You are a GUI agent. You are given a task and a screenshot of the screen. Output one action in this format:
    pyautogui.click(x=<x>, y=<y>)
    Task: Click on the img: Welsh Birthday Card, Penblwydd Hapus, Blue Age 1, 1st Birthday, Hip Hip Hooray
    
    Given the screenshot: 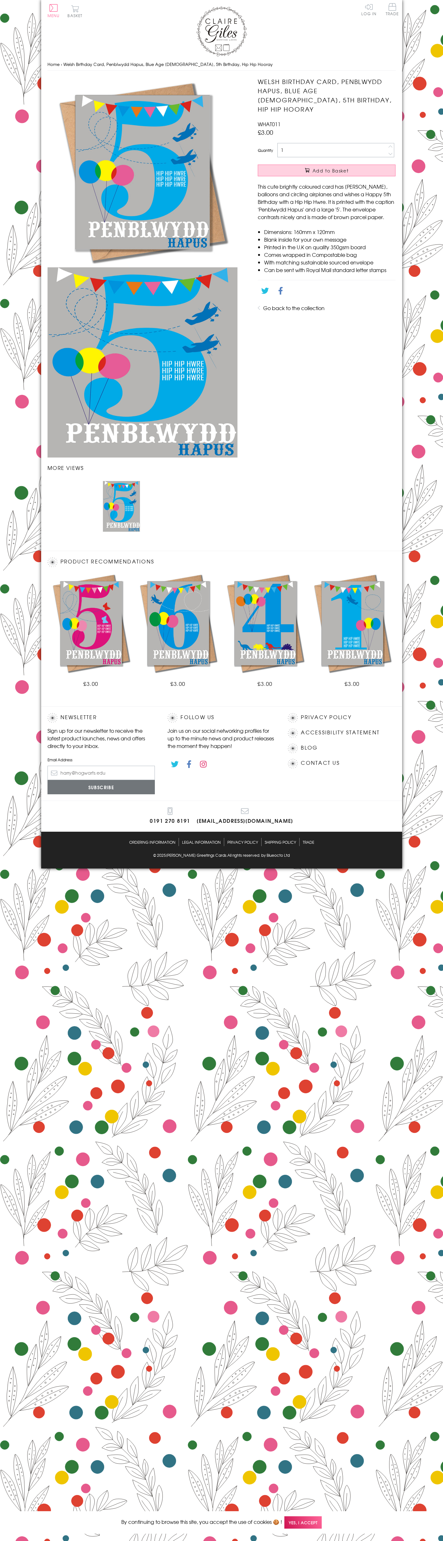 What is the action you would take?
    pyautogui.click(x=353, y=623)
    